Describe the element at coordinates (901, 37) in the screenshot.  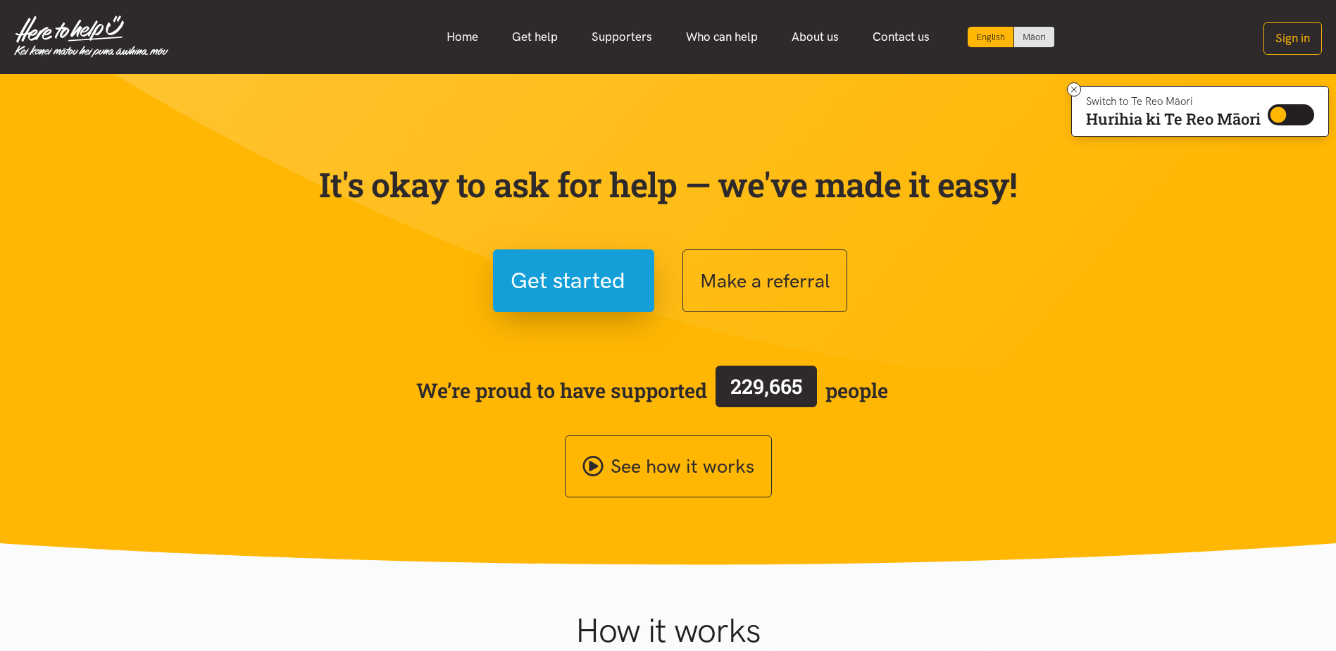
I see `a: Contact us` at that location.